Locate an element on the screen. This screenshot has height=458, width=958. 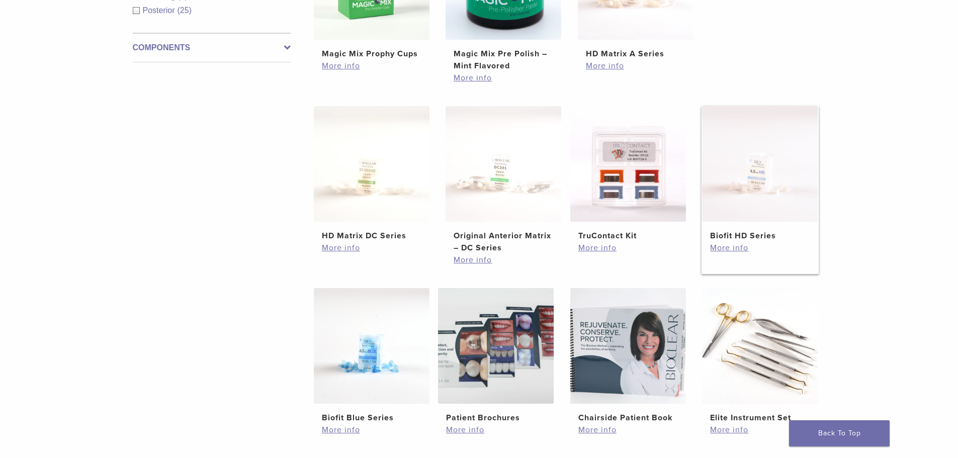
a: Patient BrochuresPatient Brochures is located at coordinates (496, 356).